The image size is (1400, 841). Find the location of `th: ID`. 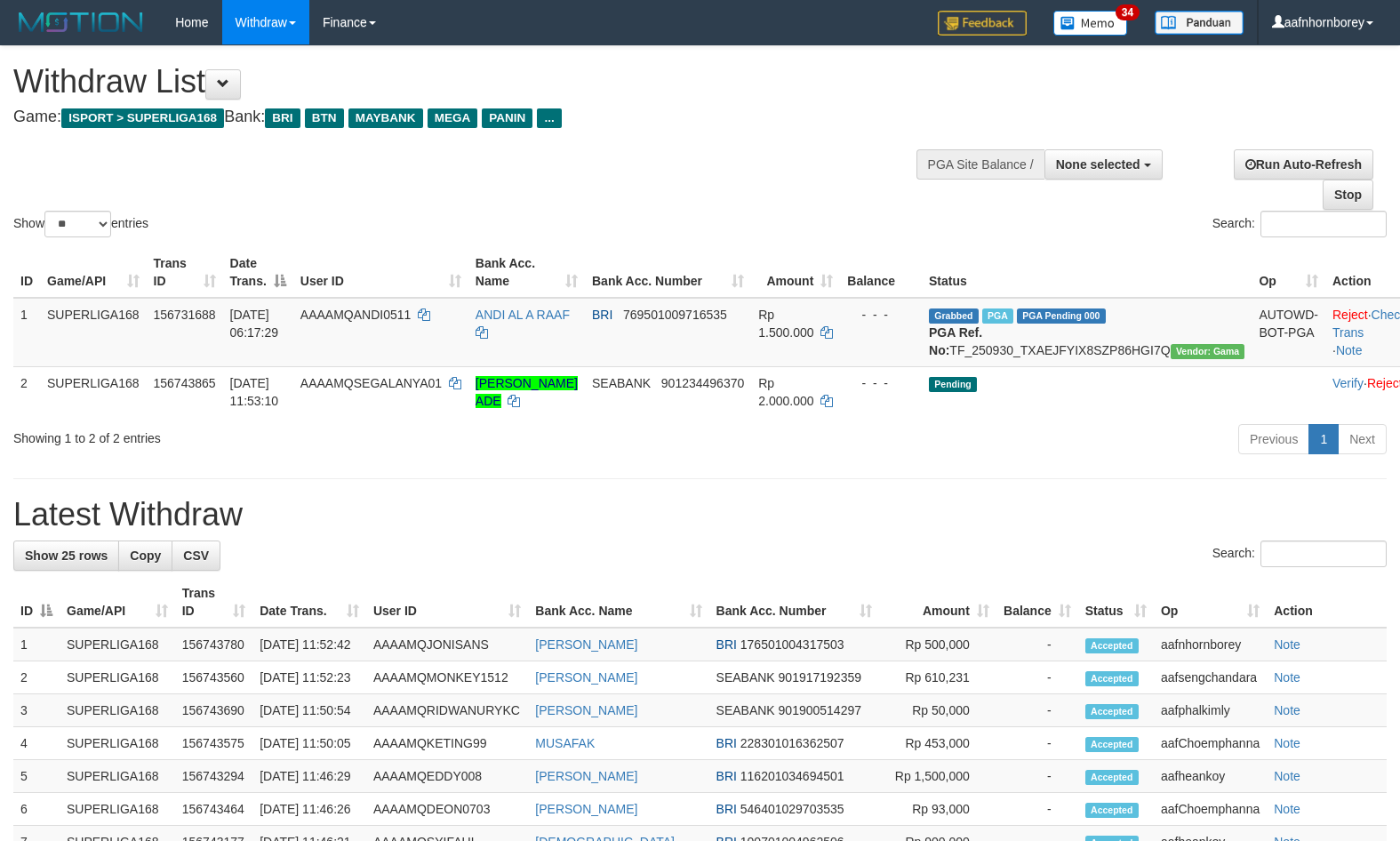

th: ID is located at coordinates (27, 273).